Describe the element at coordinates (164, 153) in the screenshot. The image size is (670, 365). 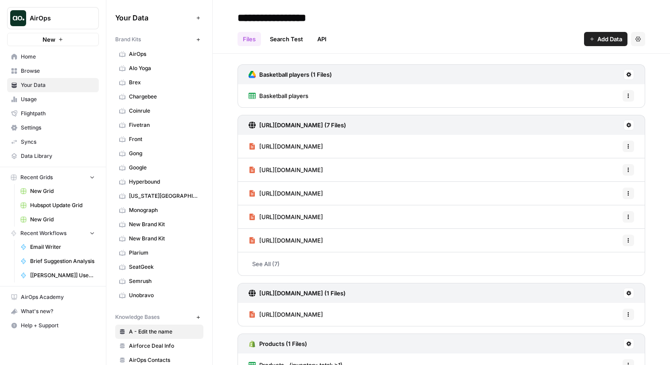
I see `span: Gong` at that location.